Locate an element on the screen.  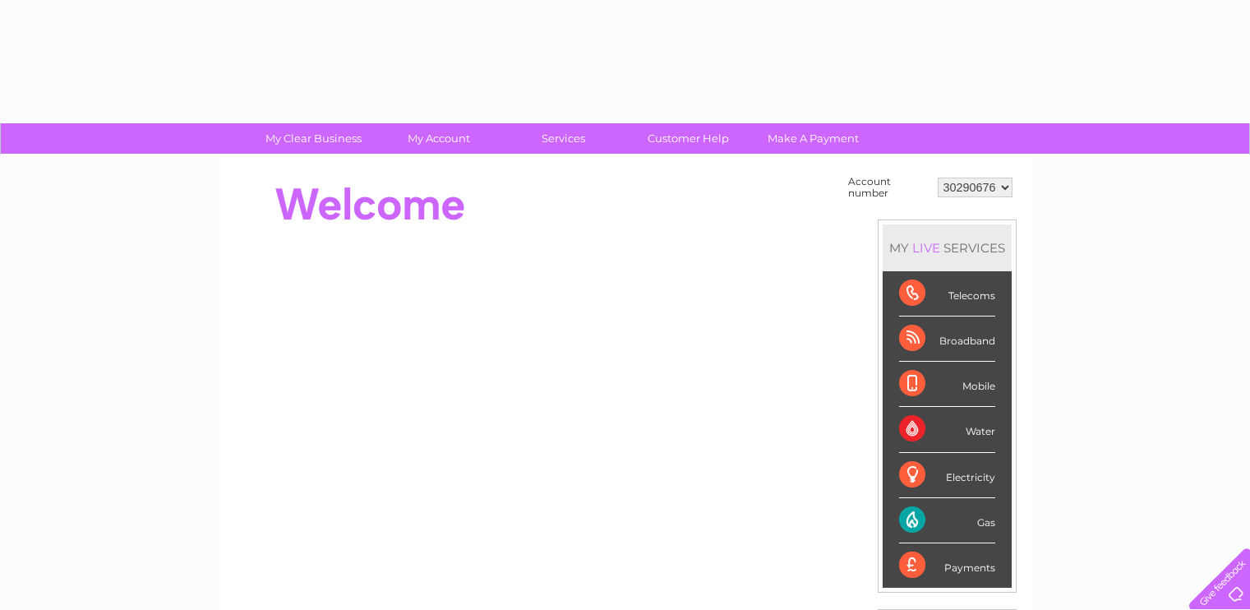
a: Make A Payment is located at coordinates (812, 138).